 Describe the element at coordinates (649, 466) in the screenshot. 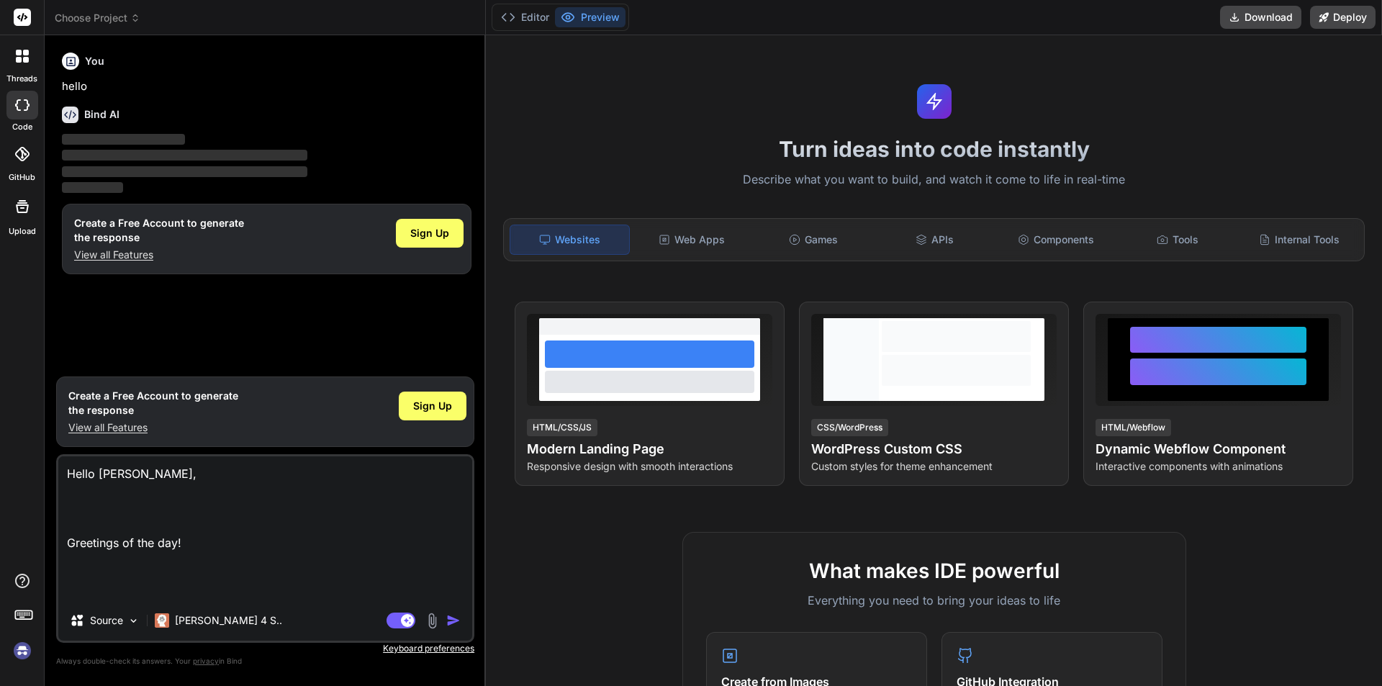

I see `p: Responsive design with smooth interactions` at that location.